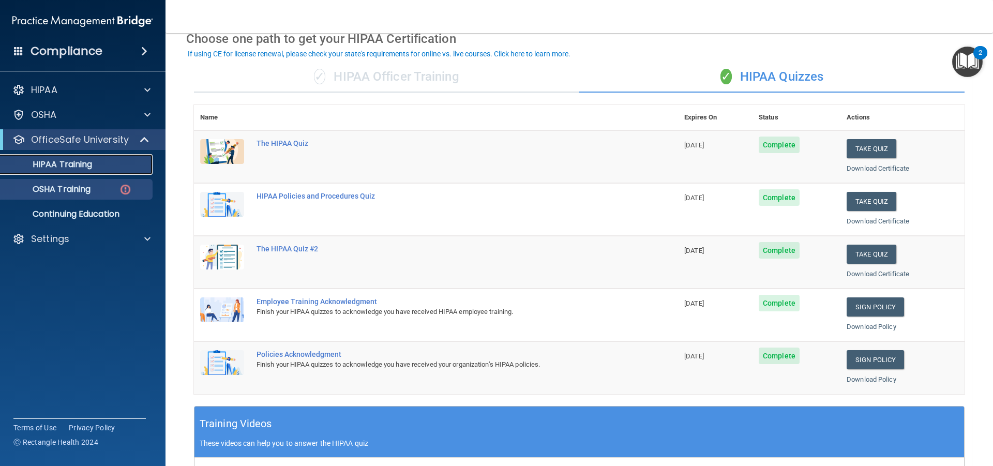 The image size is (993, 466). I want to click on p: HIPAA Training, so click(49, 164).